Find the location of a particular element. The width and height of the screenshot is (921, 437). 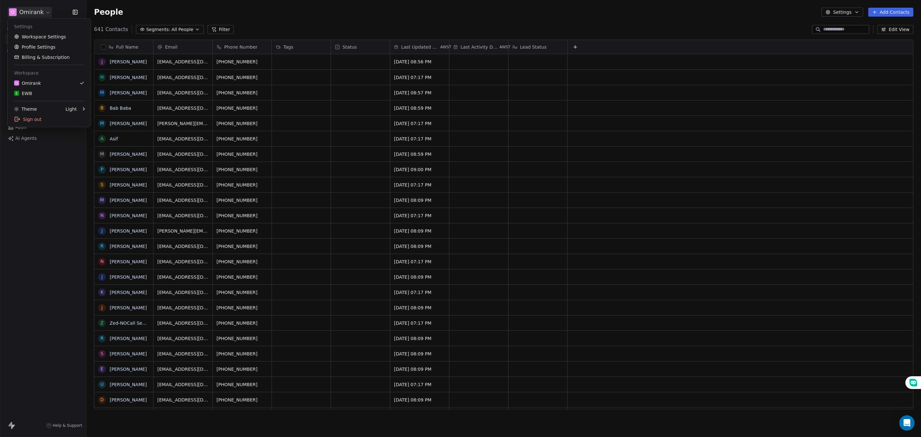

a: Workspace Settings is located at coordinates (49, 37).